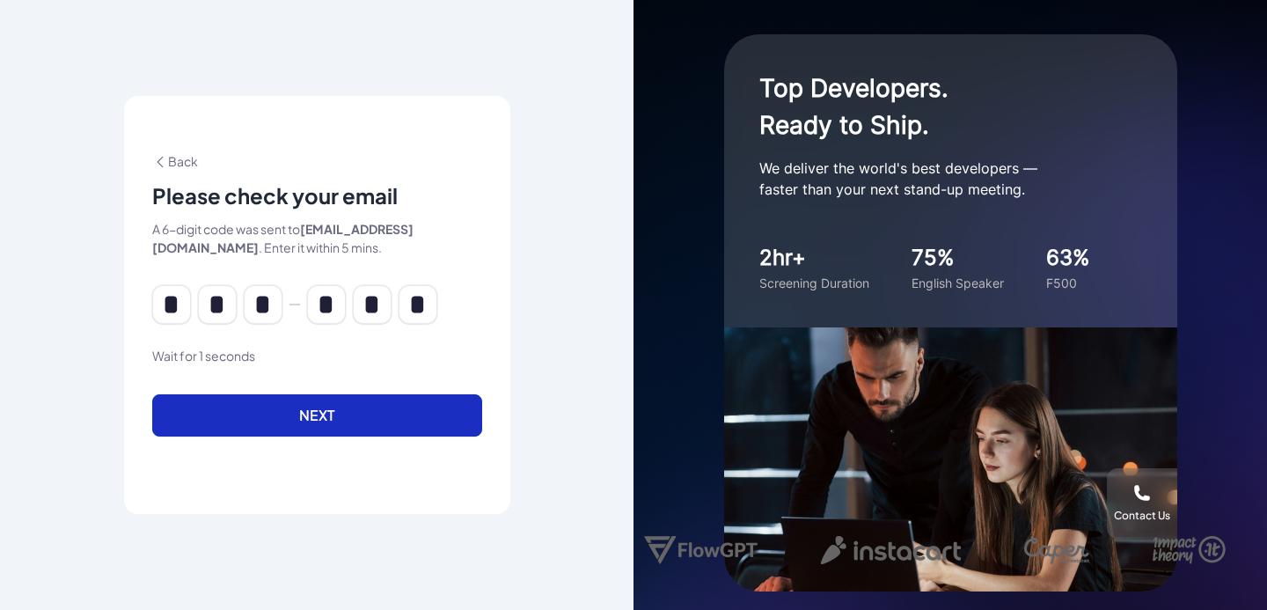  What do you see at coordinates (317, 195) in the screenshot?
I see `p: Please check your email` at bounding box center [317, 195].